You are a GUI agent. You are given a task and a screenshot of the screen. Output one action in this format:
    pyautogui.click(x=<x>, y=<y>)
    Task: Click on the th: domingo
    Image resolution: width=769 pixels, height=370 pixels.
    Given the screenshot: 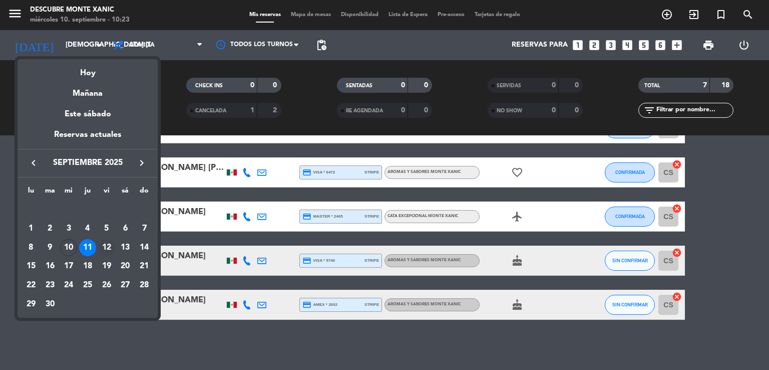 What is the action you would take?
    pyautogui.click(x=144, y=192)
    